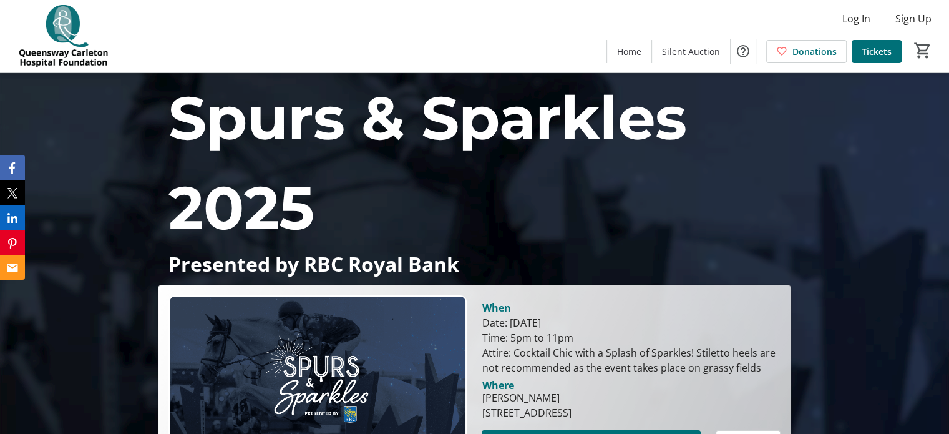  I want to click on span: Donations, so click(814, 51).